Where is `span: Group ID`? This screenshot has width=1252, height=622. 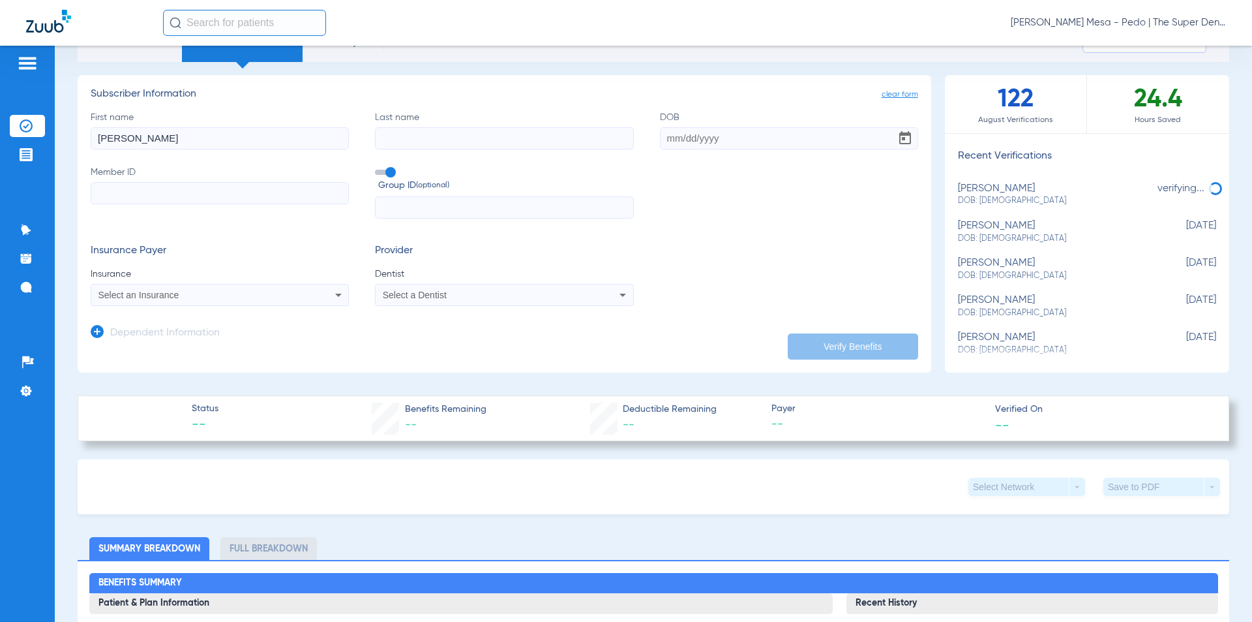
span: Group ID is located at coordinates (505, 185).